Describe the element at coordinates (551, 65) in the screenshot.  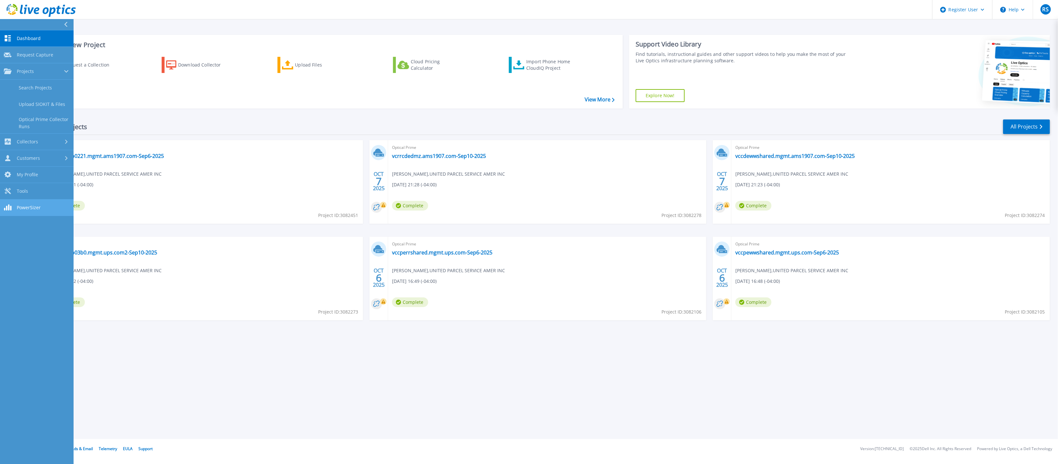
I see `div: Import Phone Home CloudIQ Project` at that location.